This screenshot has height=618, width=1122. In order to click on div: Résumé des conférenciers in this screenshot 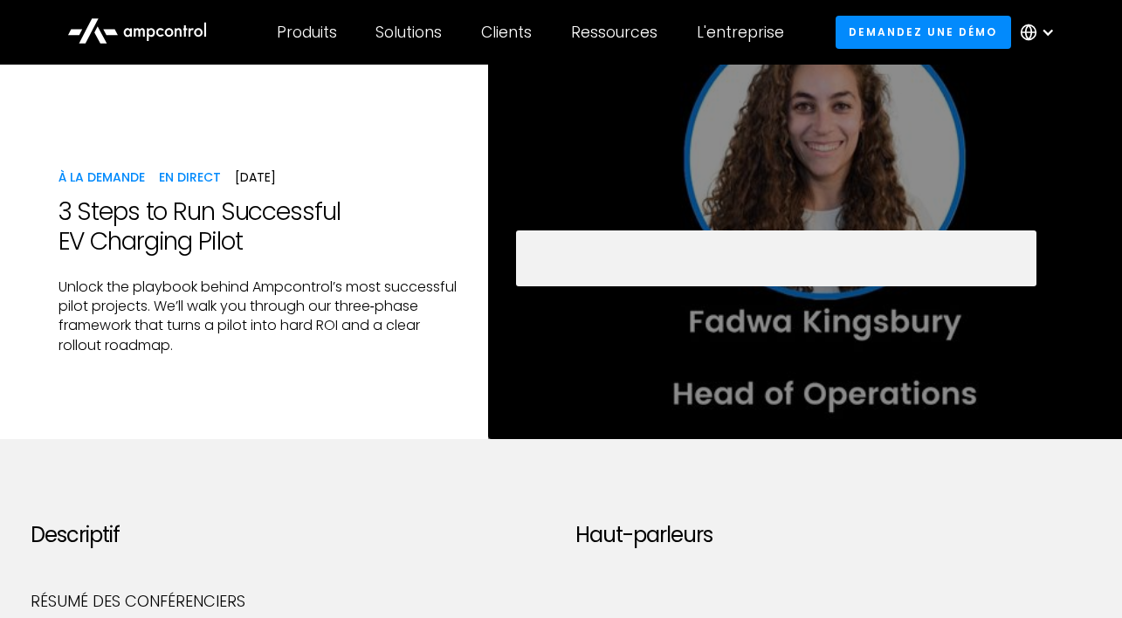, I will do `click(289, 601)`.